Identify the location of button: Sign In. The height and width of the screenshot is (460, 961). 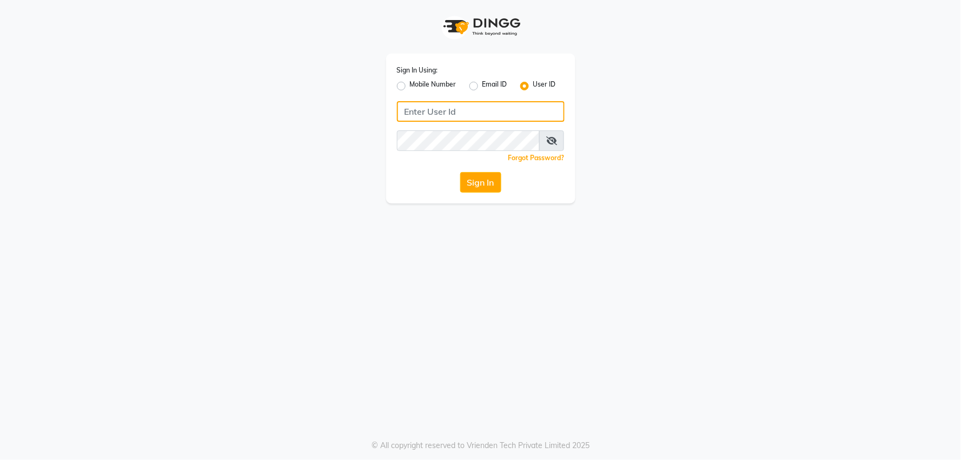
(481, 182).